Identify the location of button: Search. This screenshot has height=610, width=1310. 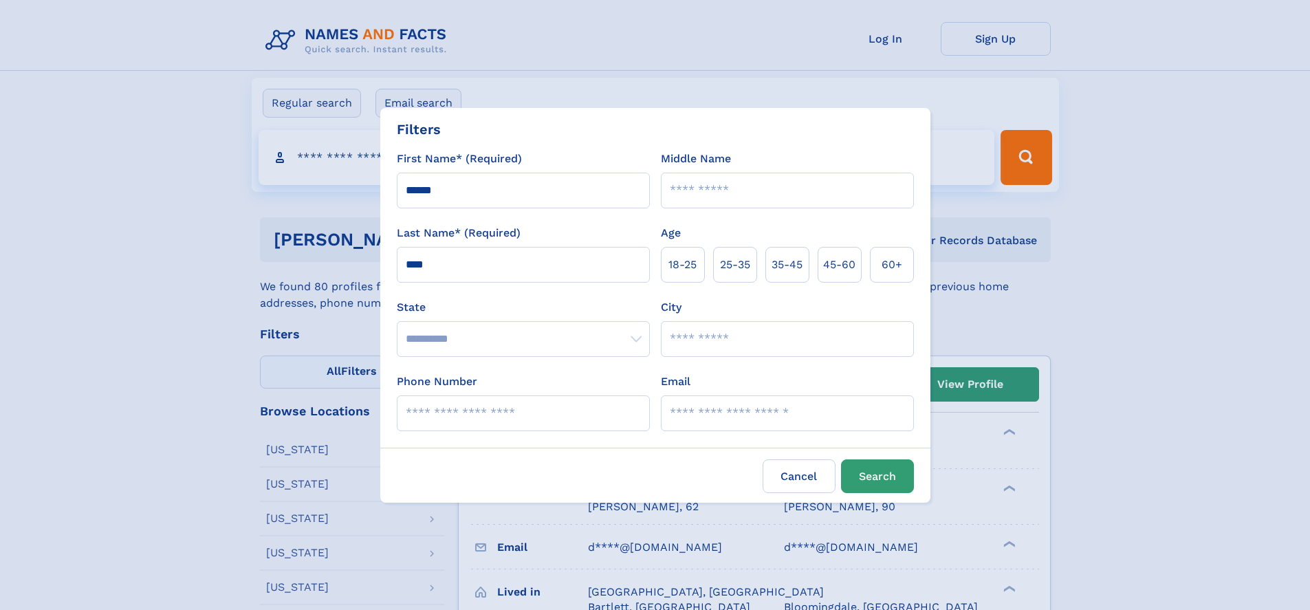
(878, 476).